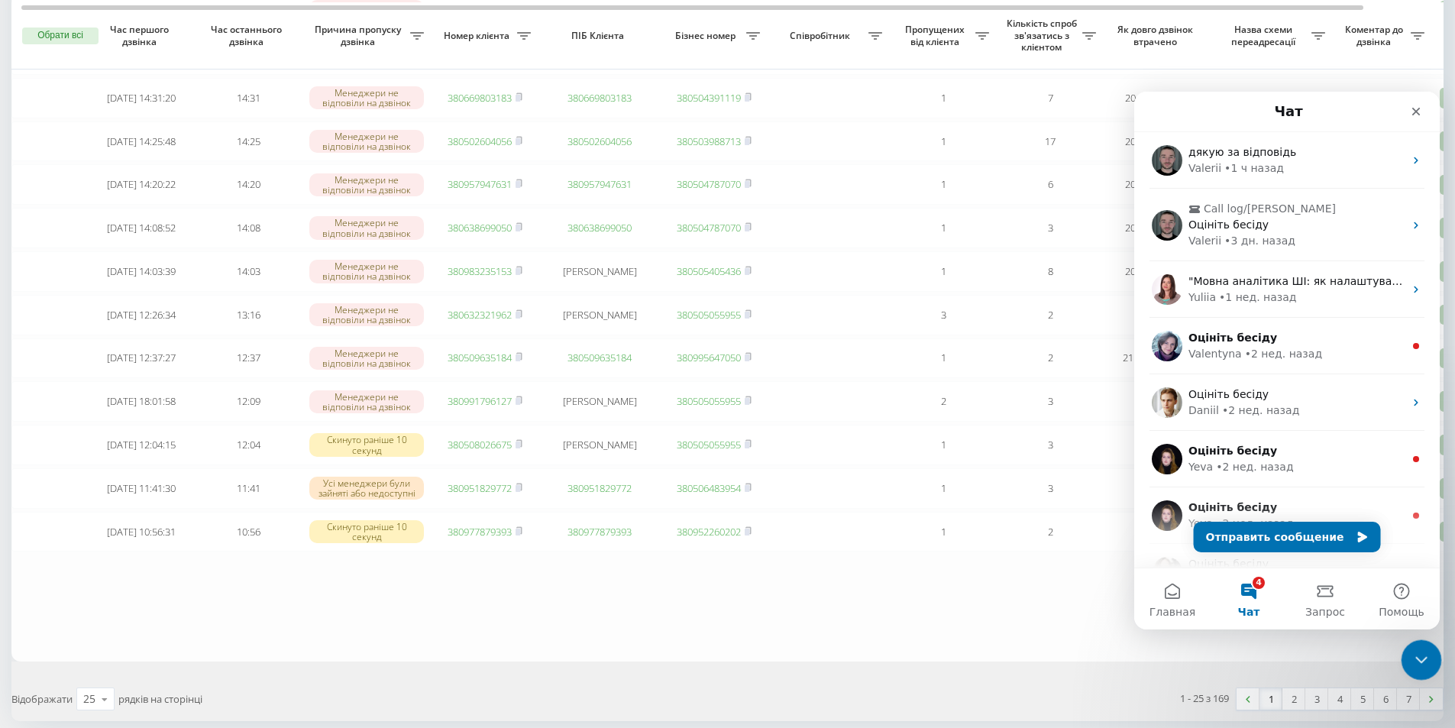 The height and width of the screenshot is (728, 1455). What do you see at coordinates (480, 98) in the screenshot?
I see `a: 380669803183` at bounding box center [480, 98].